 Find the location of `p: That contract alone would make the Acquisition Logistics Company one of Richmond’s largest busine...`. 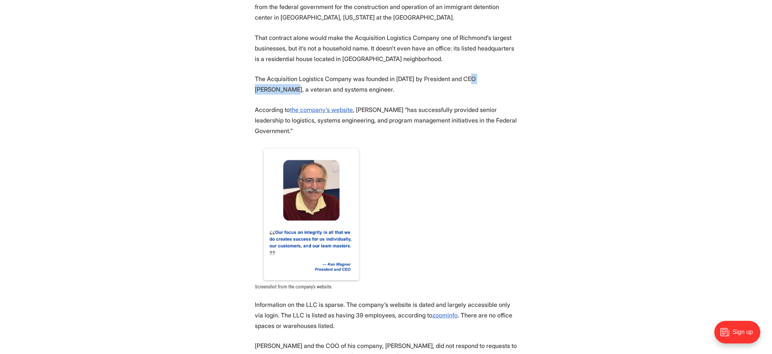

p: That contract alone would make the Acquisition Logistics Company one of Richmond’s largest busine... is located at coordinates (386, 48).